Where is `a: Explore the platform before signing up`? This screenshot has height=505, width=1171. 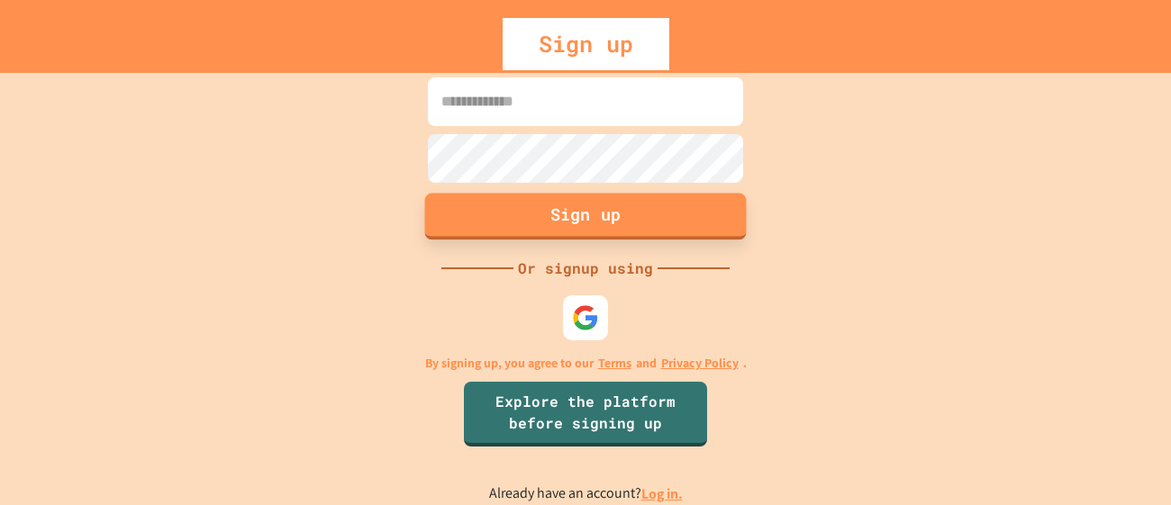 a: Explore the platform before signing up is located at coordinates (586, 414).